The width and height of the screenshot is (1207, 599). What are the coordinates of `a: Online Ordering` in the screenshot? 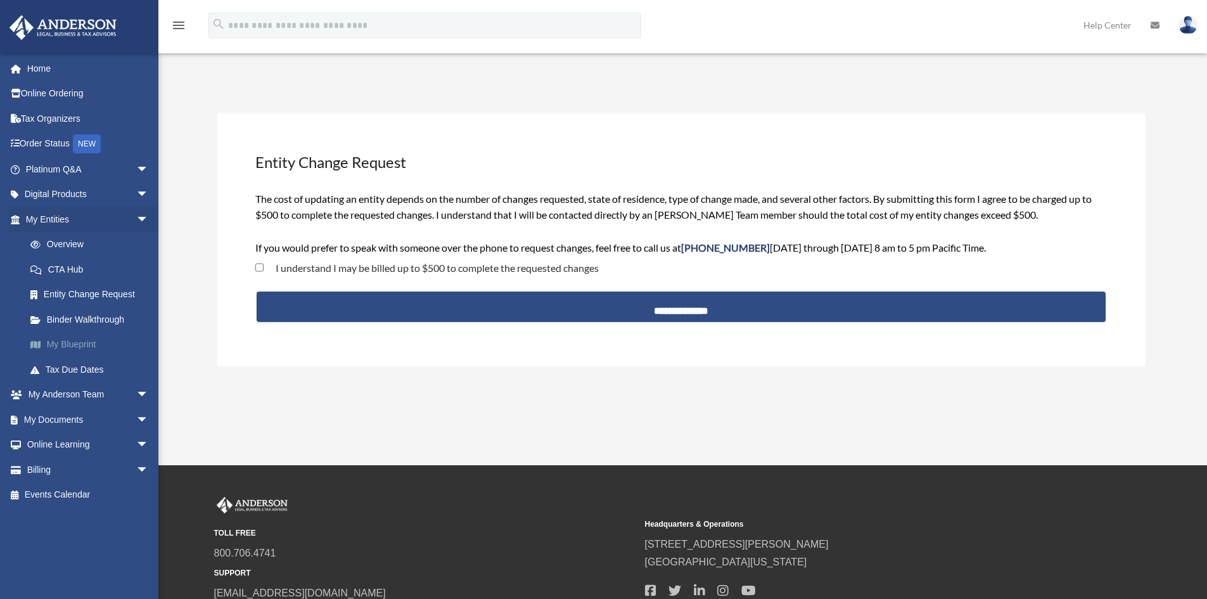 It's located at (88, 94).